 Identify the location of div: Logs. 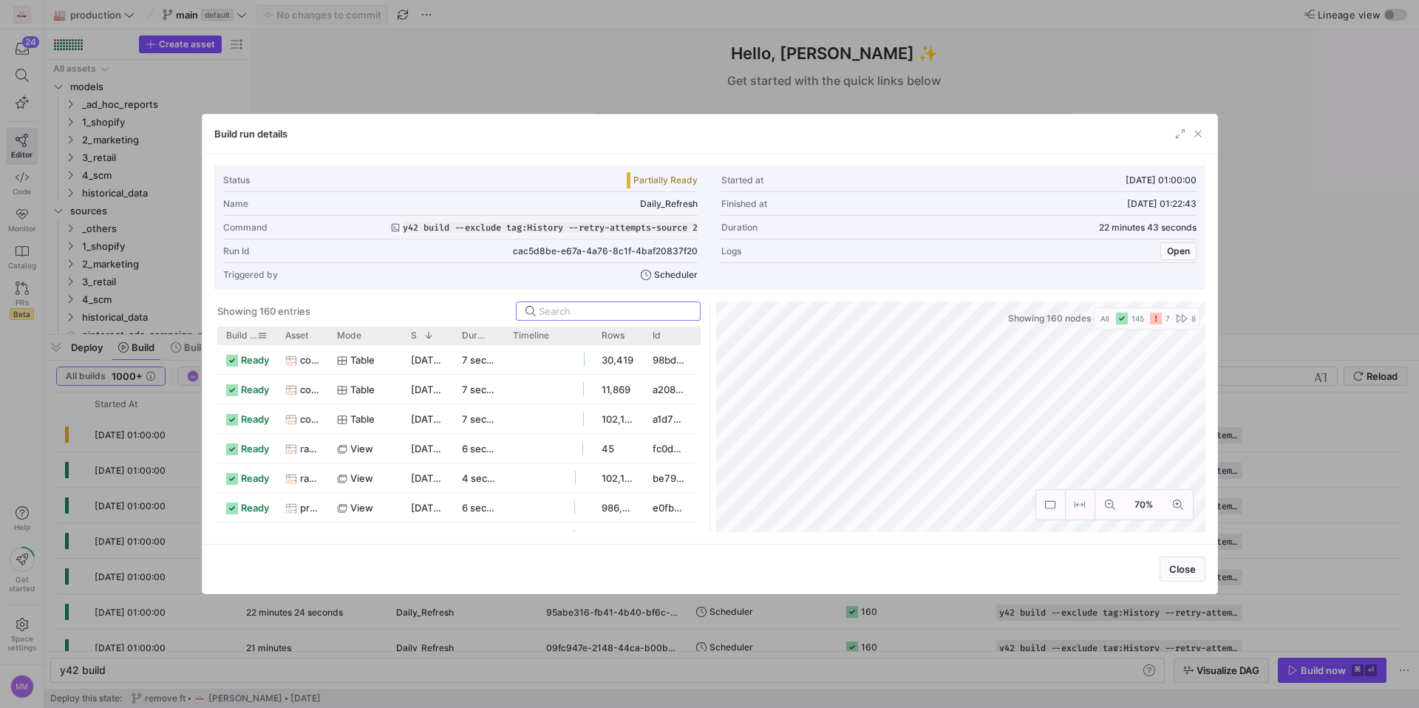
(731, 251).